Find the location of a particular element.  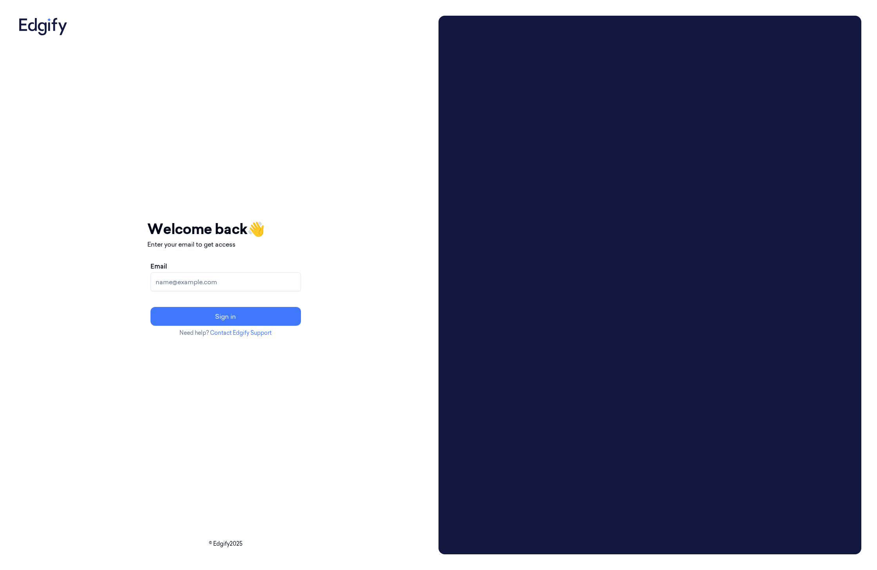

input: name@example.com is located at coordinates (226, 282).